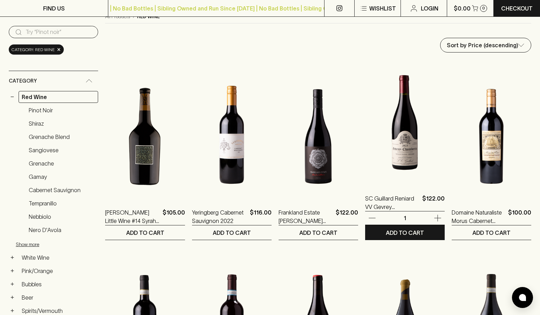 The width and height of the screenshot is (540, 315). I want to click on p: 1, so click(405, 218).